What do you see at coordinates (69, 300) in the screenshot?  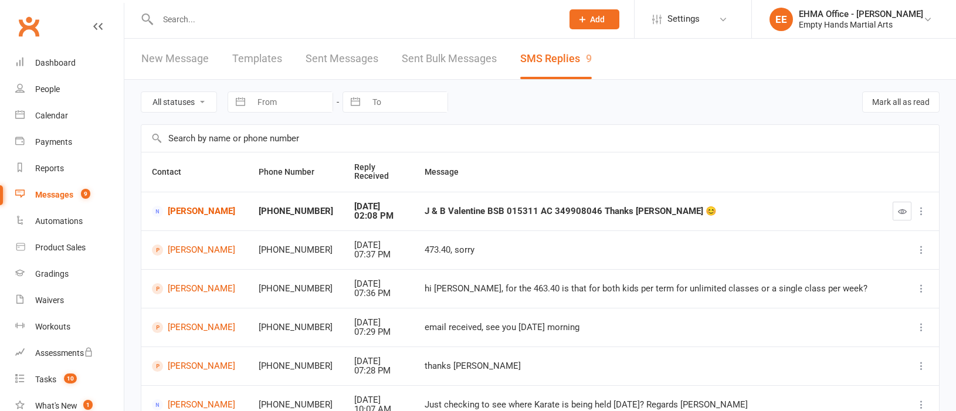 I see `a: Waivers` at bounding box center [69, 300].